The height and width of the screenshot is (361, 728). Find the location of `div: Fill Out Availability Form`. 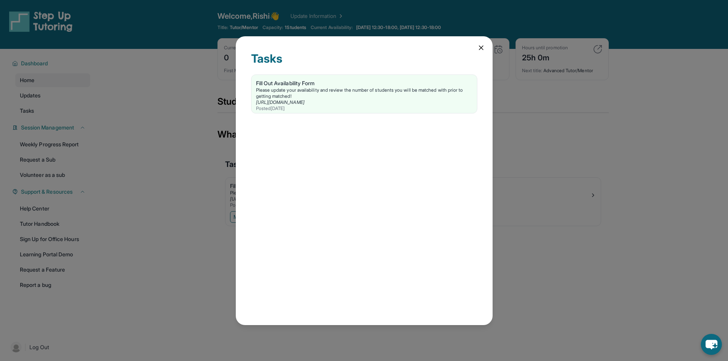

div: Fill Out Availability Form is located at coordinates (364, 83).